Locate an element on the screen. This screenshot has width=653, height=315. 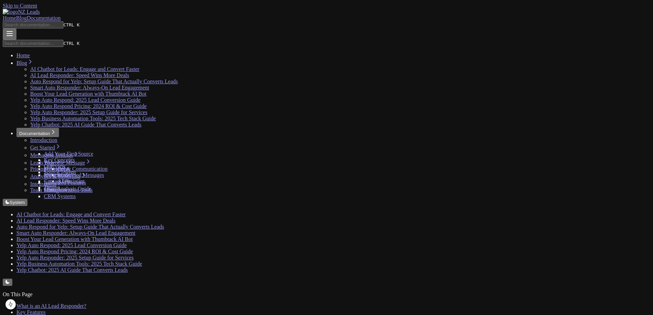
a: Home page is located at coordinates (326, 12).